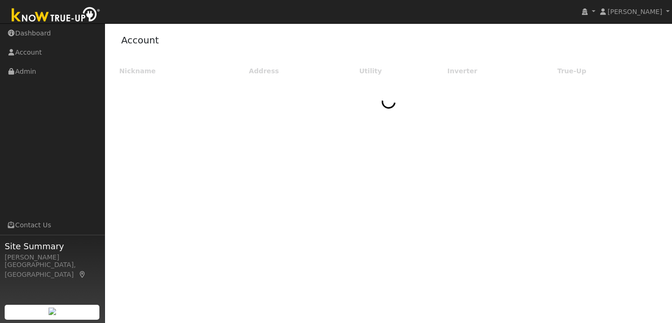 The height and width of the screenshot is (323, 672). Describe the element at coordinates (56, 15) in the screenshot. I see `img: Know True-Up` at that location.